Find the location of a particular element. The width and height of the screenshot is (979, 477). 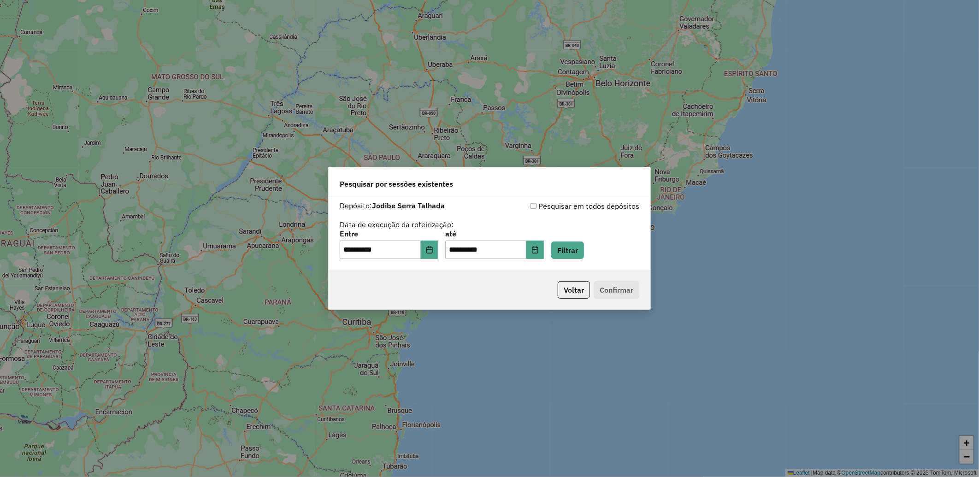

strong: Jodibe Serra Talhada is located at coordinates (408, 206).